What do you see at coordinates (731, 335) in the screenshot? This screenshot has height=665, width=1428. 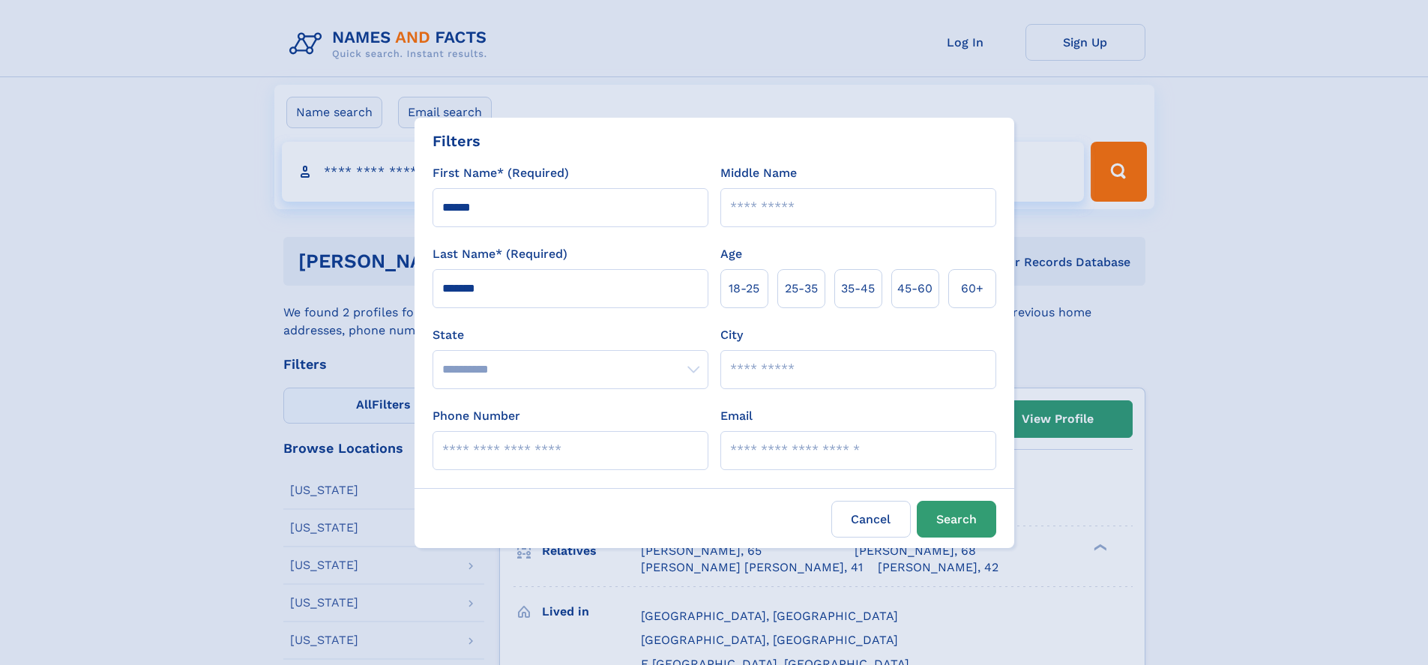 I see `label: City` at bounding box center [731, 335].